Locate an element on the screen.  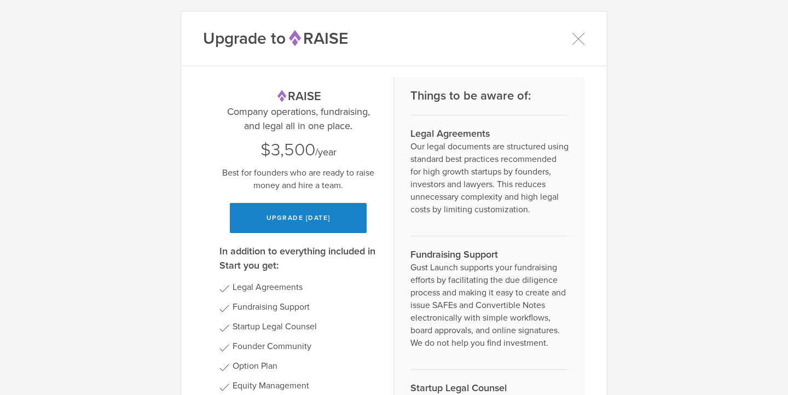
div: /year is located at coordinates (298, 150).